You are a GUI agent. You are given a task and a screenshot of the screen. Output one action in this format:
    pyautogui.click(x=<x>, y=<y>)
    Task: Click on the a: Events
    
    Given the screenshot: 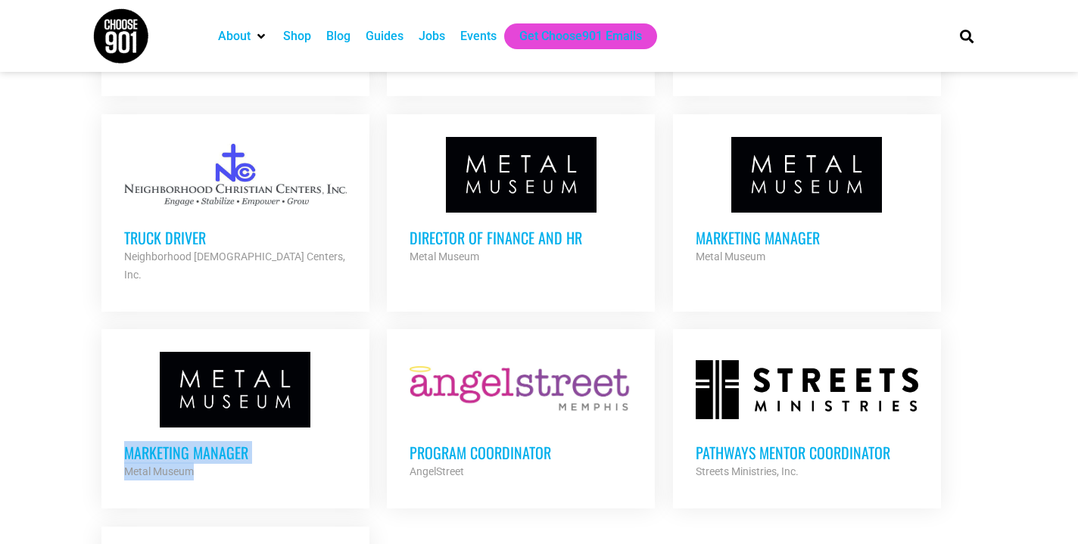 What is the action you would take?
    pyautogui.click(x=478, y=36)
    